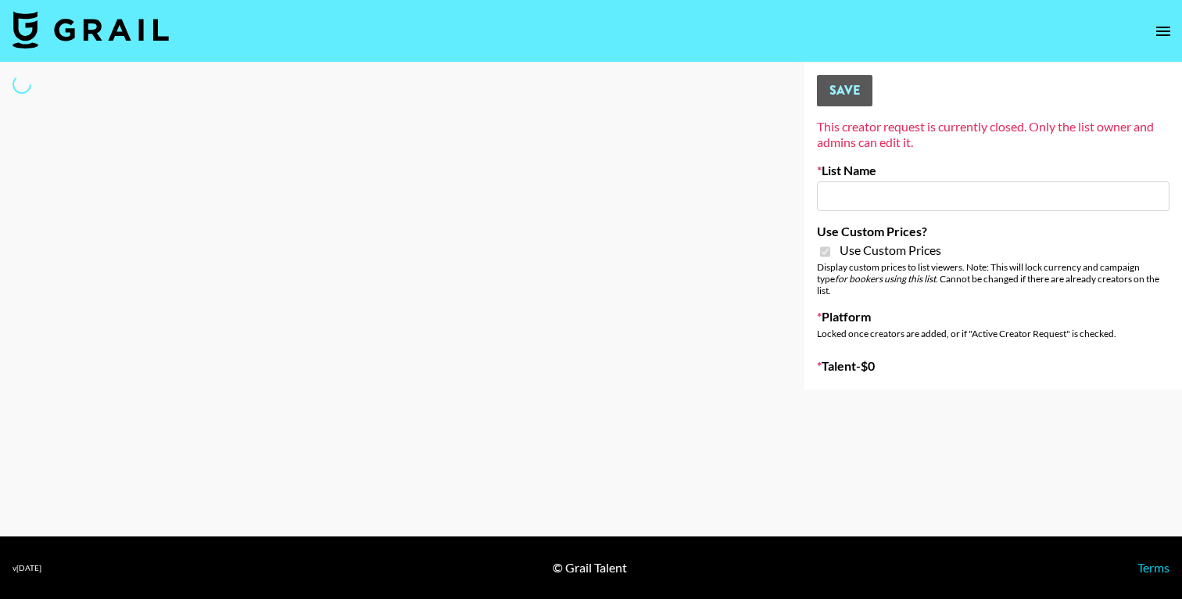 Image resolution: width=1182 pixels, height=599 pixels. I want to click on em: for bookers using this list, so click(885, 278).